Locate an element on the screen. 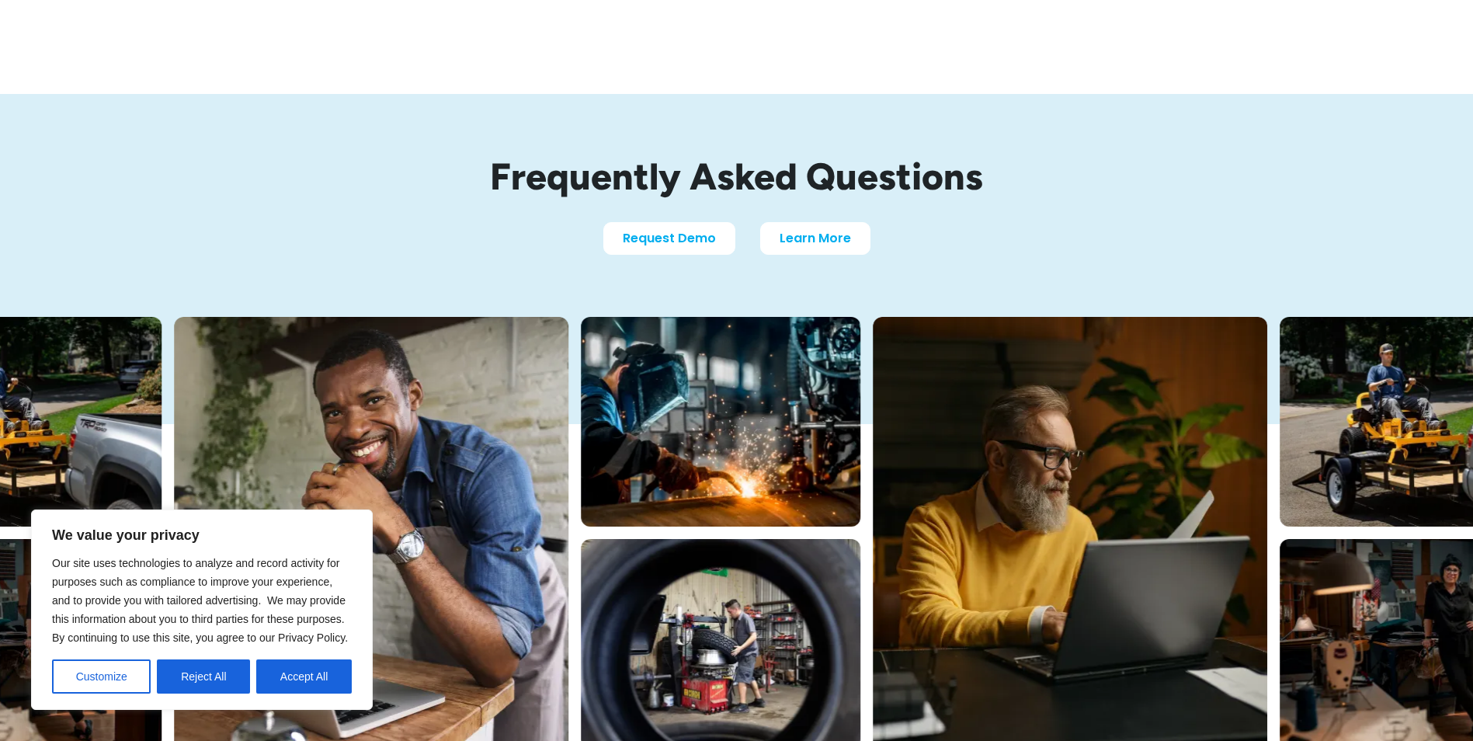 The image size is (1473, 741). button: Customize is located at coordinates (101, 676).